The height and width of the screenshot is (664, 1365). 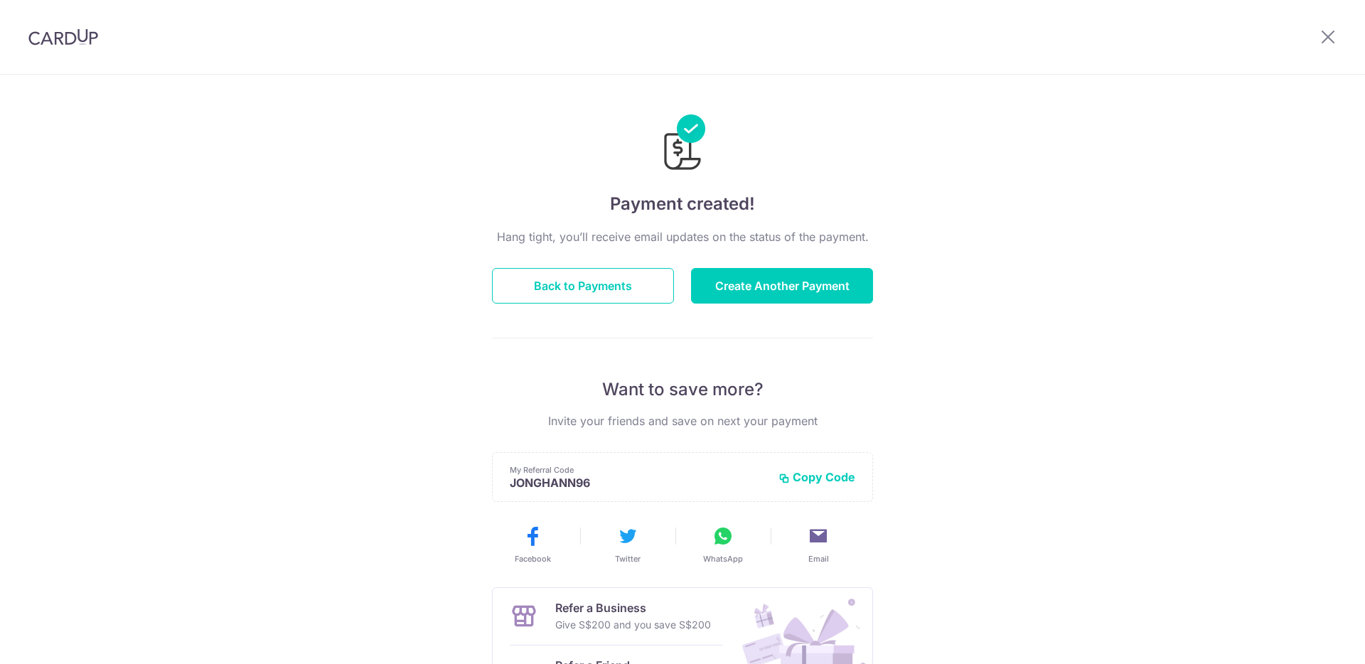 I want to click on h4: Payment created!, so click(x=682, y=204).